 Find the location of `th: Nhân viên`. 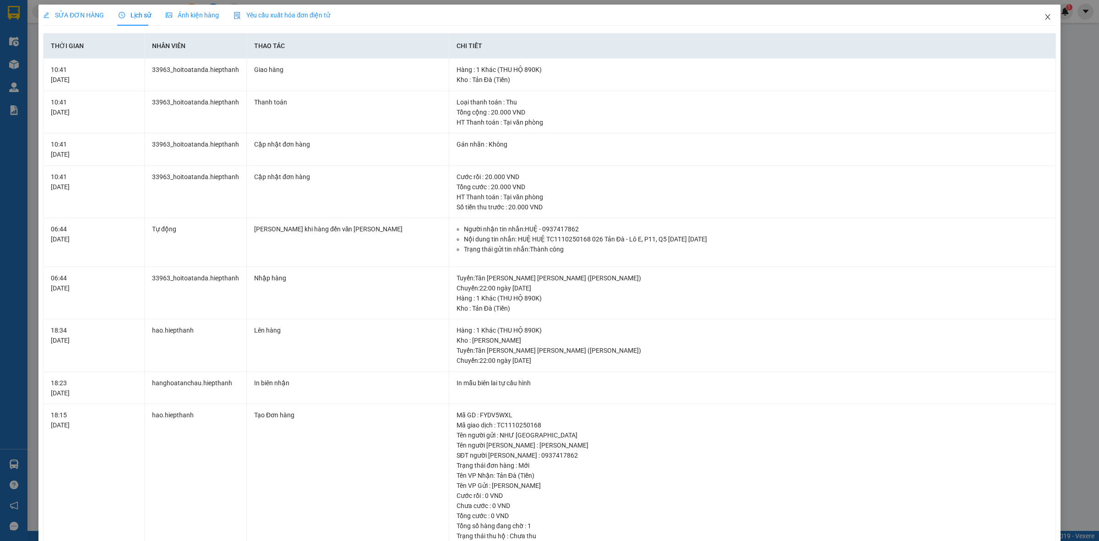

th: Nhân viên is located at coordinates (196, 46).